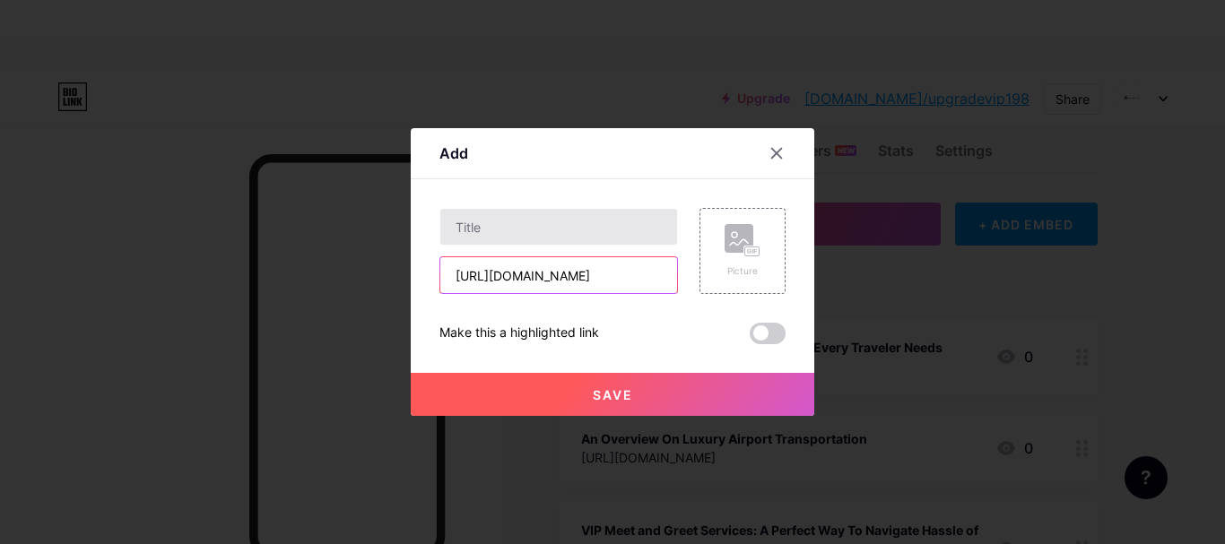 The image size is (1225, 544). I want to click on button: Save, so click(613, 395).